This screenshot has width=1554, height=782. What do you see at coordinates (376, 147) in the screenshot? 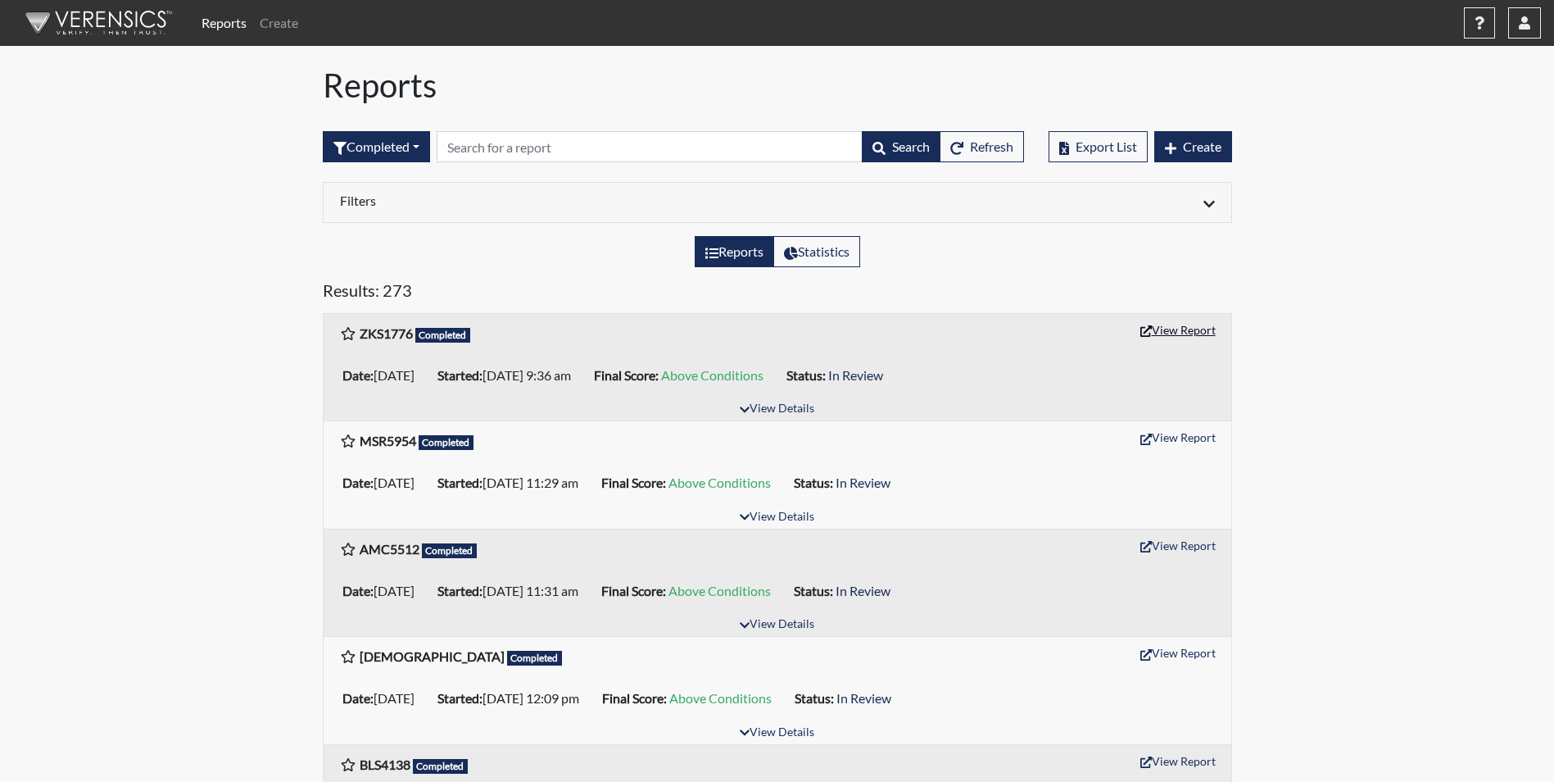
I see `div: Filter by interview status` at bounding box center [376, 147].